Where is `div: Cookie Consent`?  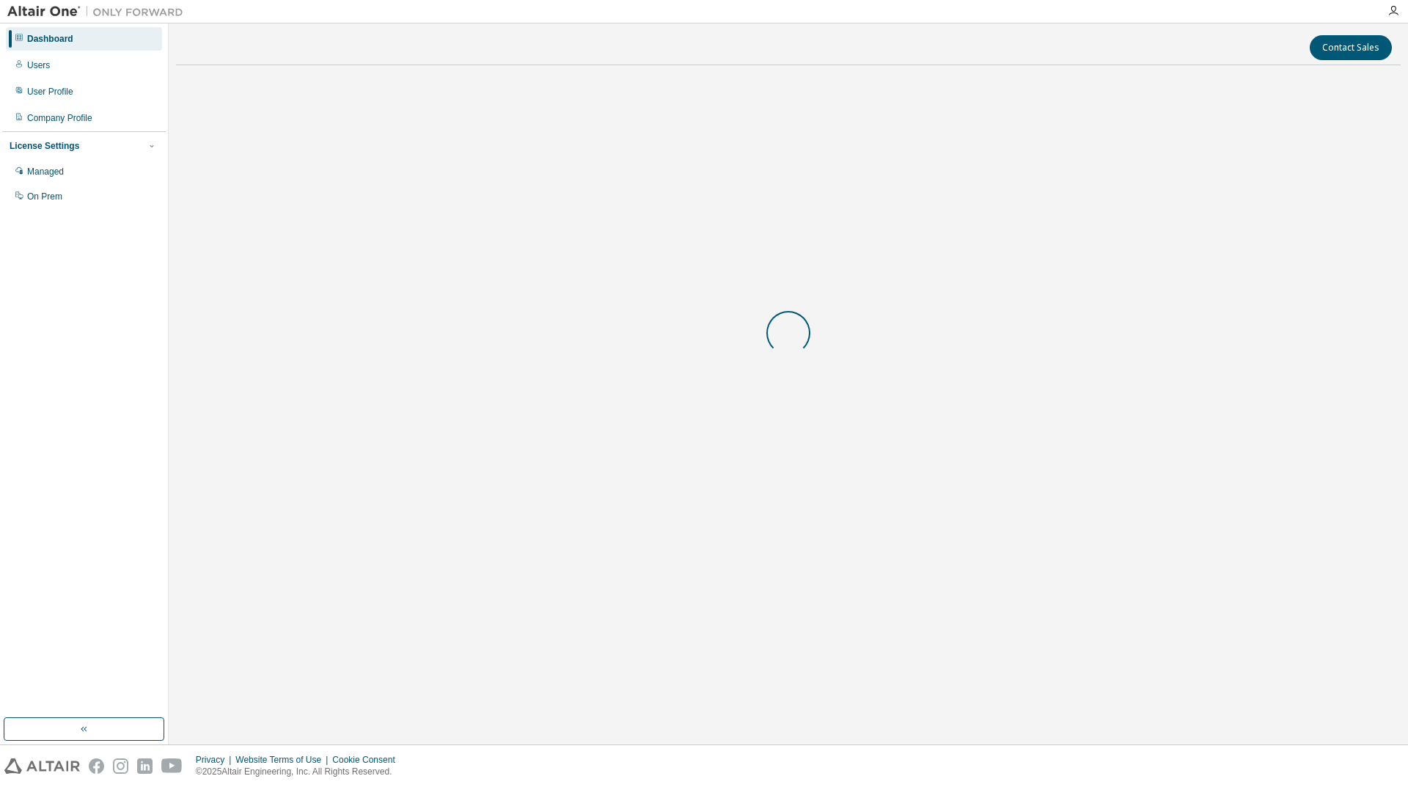 div: Cookie Consent is located at coordinates (367, 759).